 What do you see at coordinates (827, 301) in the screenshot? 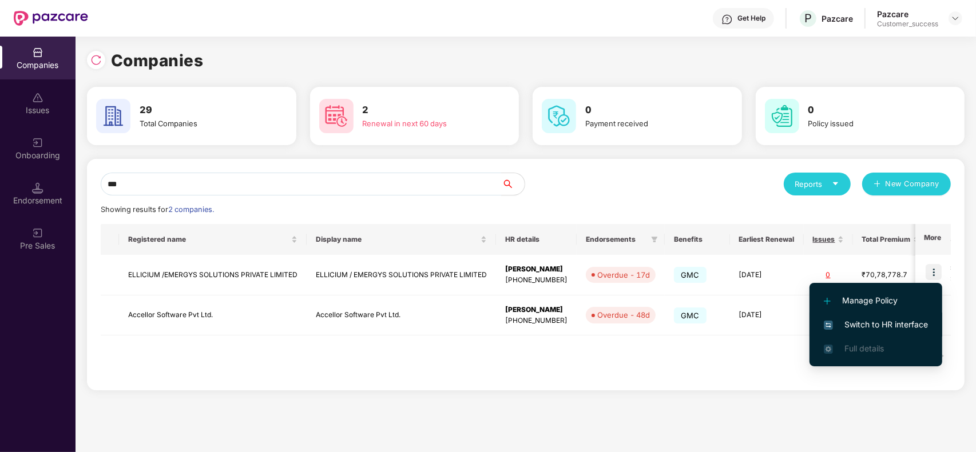
I see `img: svg+xml;base64,PHN2ZyB4bWxucz0iaHR0cDovL3d3dy53My5vcmcvMjAwMC9zdmciIHdpZHRoPSIxMi4yMDEiIGhlaWdodD...` at bounding box center [827, 301].